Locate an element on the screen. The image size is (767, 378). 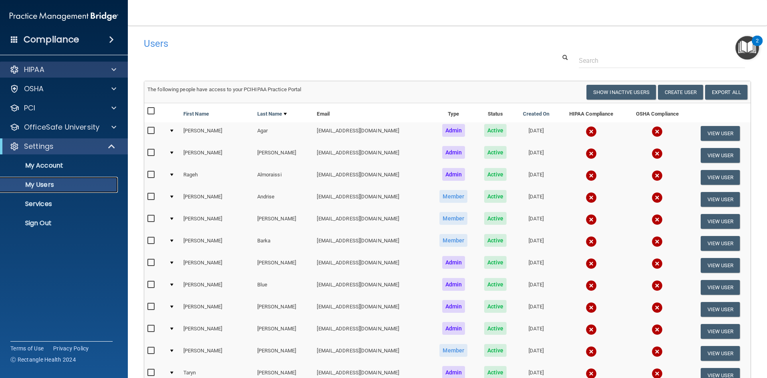
p: OfficeSafe University is located at coordinates (62, 127).